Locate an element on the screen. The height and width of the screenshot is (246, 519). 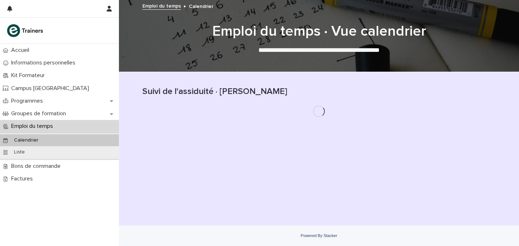
p: Liste is located at coordinates (19, 152).